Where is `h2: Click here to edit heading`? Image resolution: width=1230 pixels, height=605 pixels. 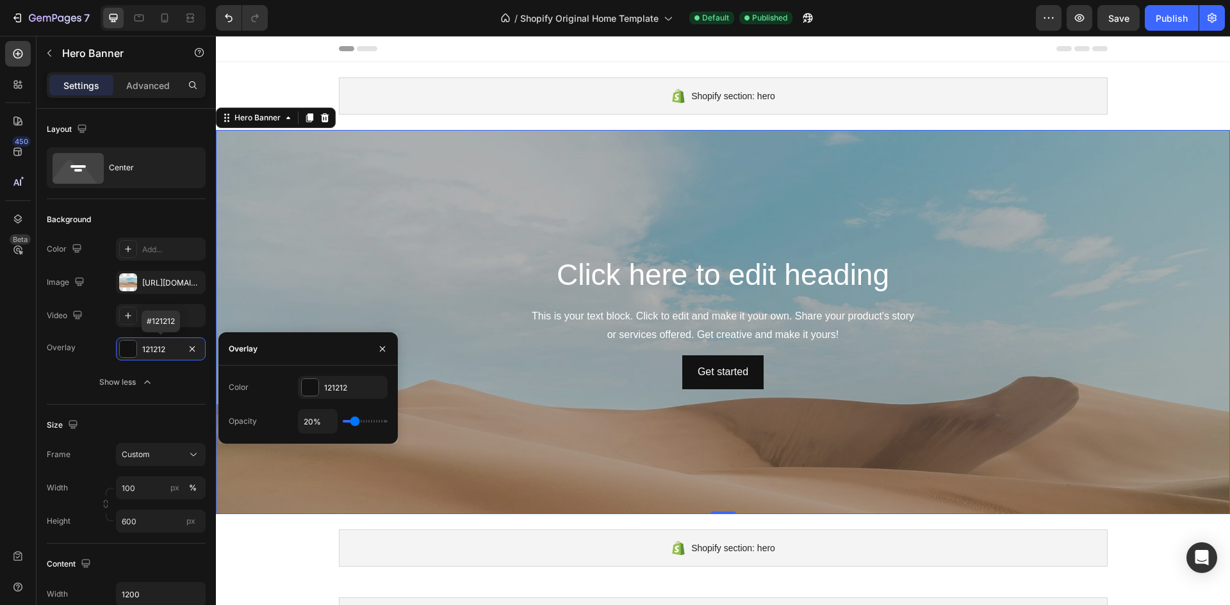
h2: Click here to edit heading is located at coordinates (507, 240).